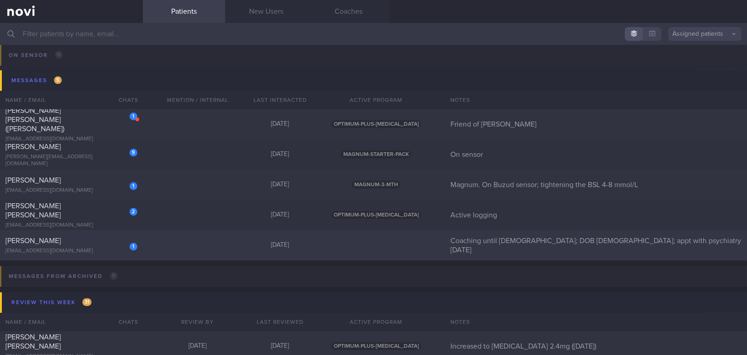 The height and width of the screenshot is (355, 747). Describe the element at coordinates (596, 215) in the screenshot. I see `div: Active logging` at that location.